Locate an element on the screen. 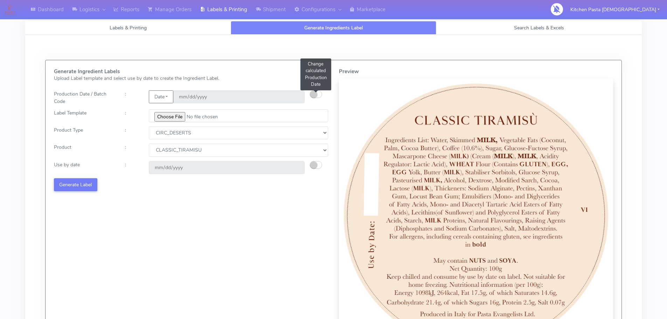  h5: Preview is located at coordinates (476, 71).